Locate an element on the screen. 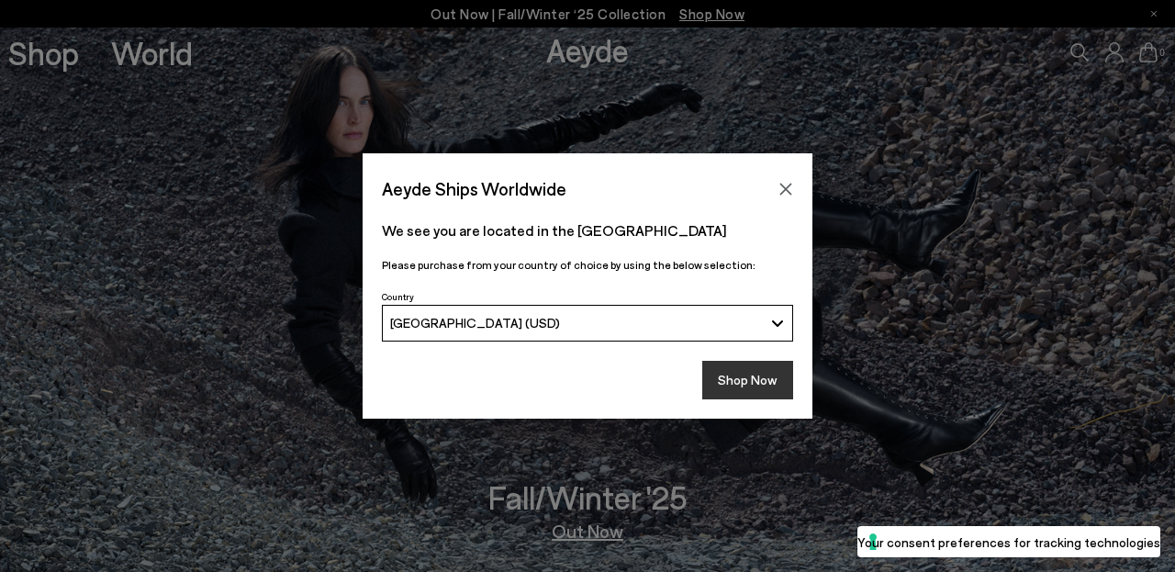 This screenshot has height=572, width=1175. span: Aeyde Ships Worldwide is located at coordinates (474, 188).